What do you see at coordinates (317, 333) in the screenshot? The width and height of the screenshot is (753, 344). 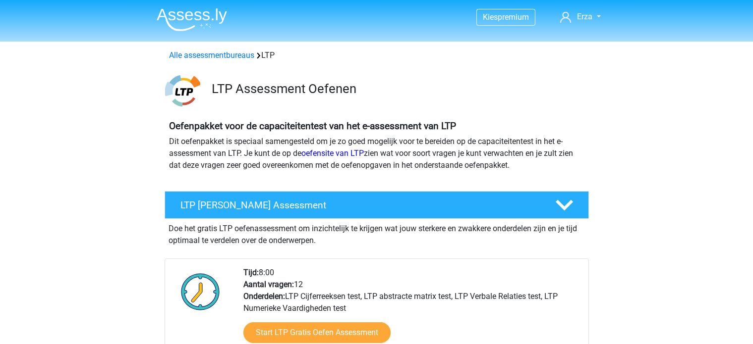 I see `a: Start LTP Gratis Oefen Assessment` at bounding box center [317, 333].